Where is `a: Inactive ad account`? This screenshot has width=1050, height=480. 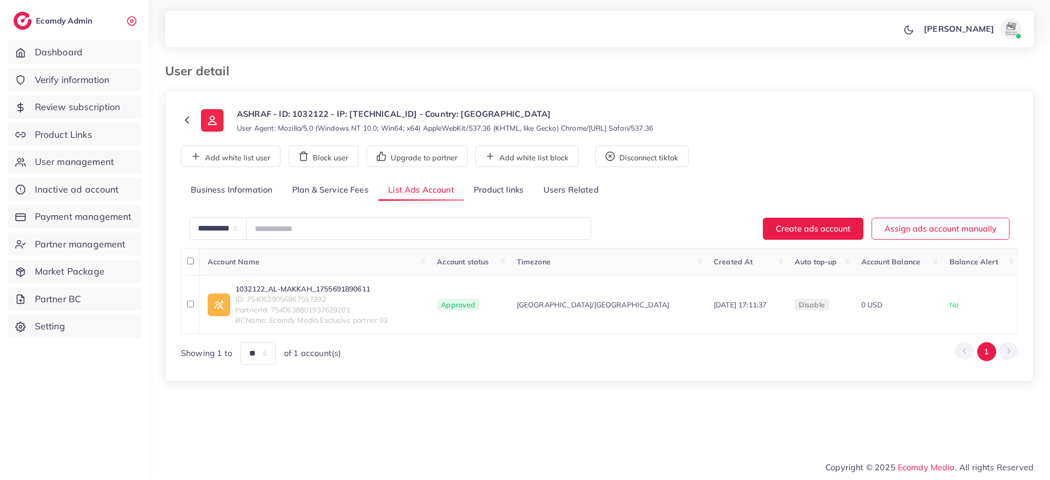
a: Inactive ad account is located at coordinates (74, 190).